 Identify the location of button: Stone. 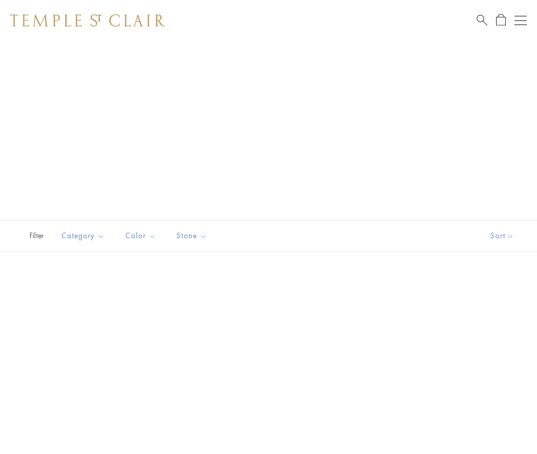
(192, 236).